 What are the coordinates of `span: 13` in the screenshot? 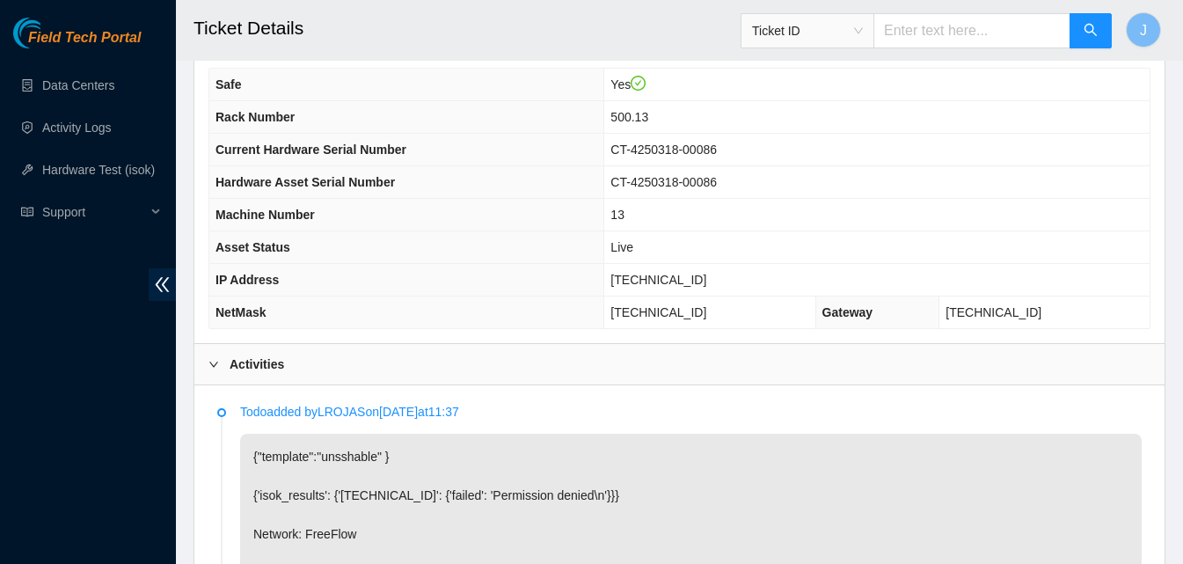 It's located at (617, 215).